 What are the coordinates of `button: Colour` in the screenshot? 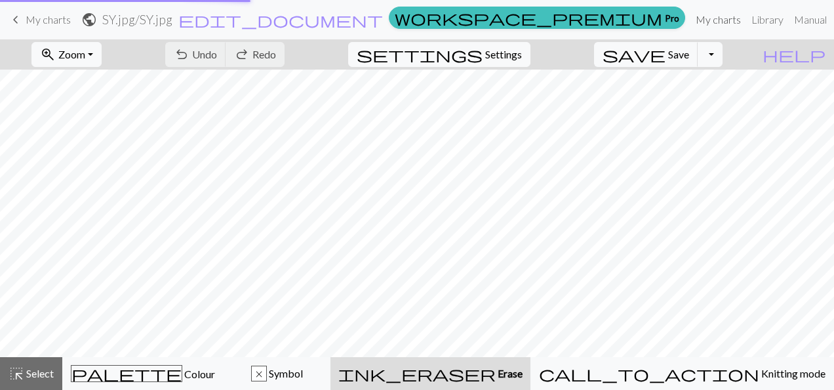 It's located at (143, 373).